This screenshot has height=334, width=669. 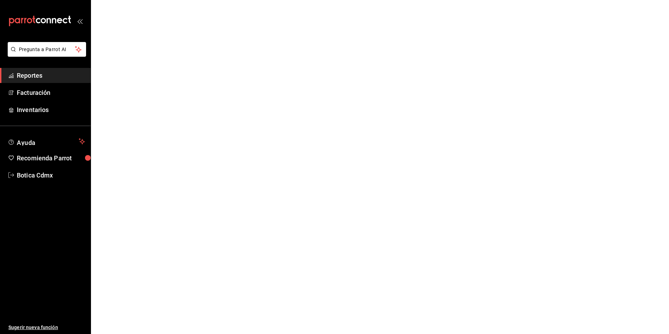 What do you see at coordinates (51, 158) in the screenshot?
I see `span: Recomienda Parrot` at bounding box center [51, 158].